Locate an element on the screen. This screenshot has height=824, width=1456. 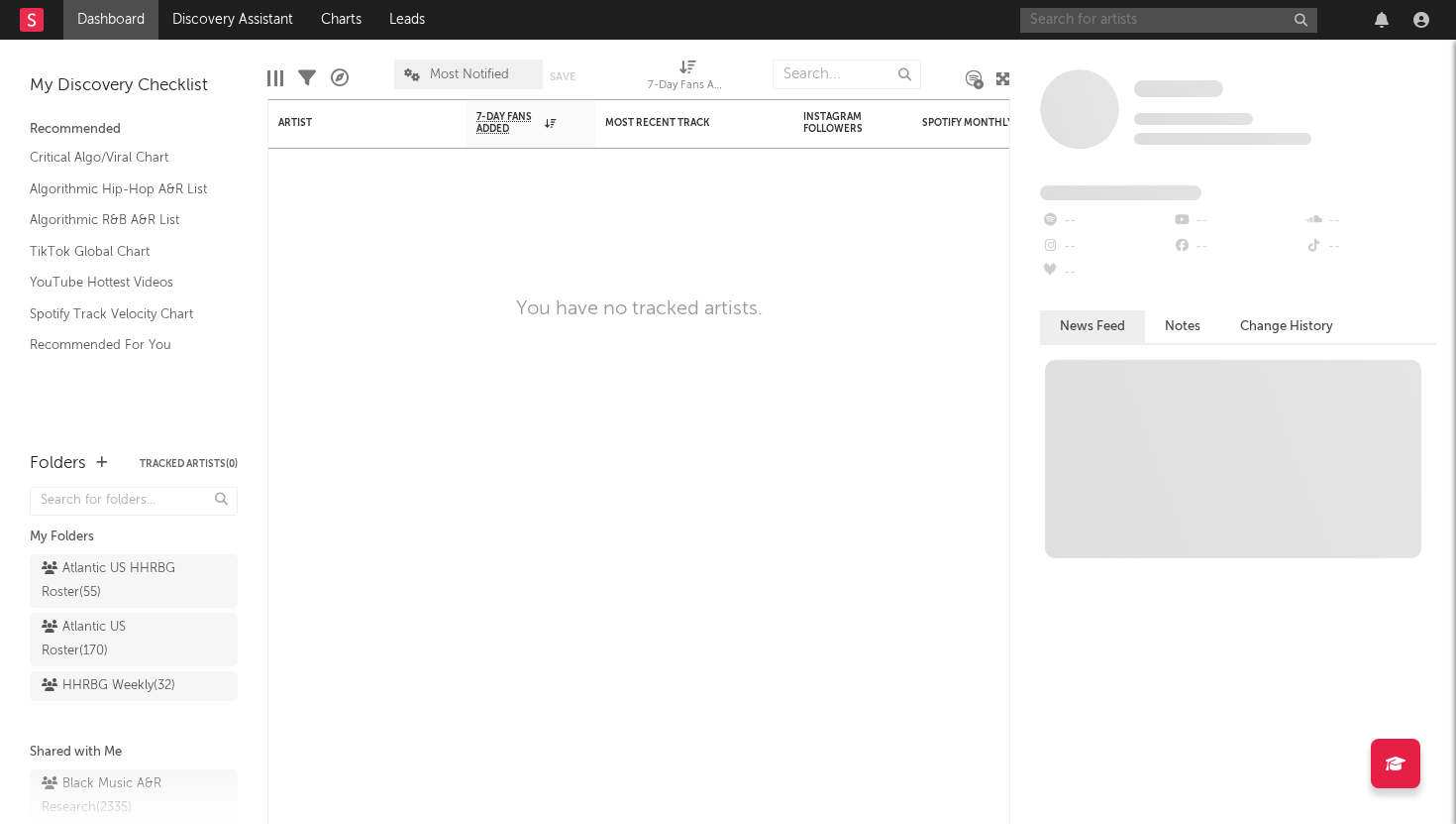
input: Search... is located at coordinates (847, 75).